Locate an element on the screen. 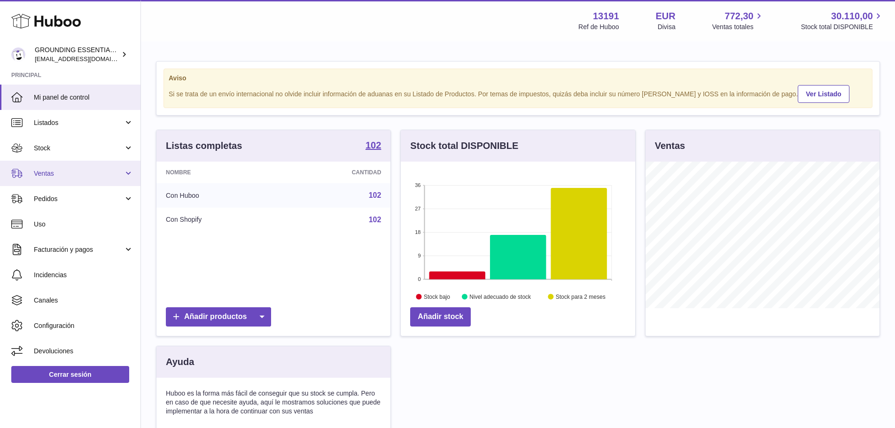 Image resolution: width=895 pixels, height=428 pixels. text: 27 is located at coordinates (418, 209).